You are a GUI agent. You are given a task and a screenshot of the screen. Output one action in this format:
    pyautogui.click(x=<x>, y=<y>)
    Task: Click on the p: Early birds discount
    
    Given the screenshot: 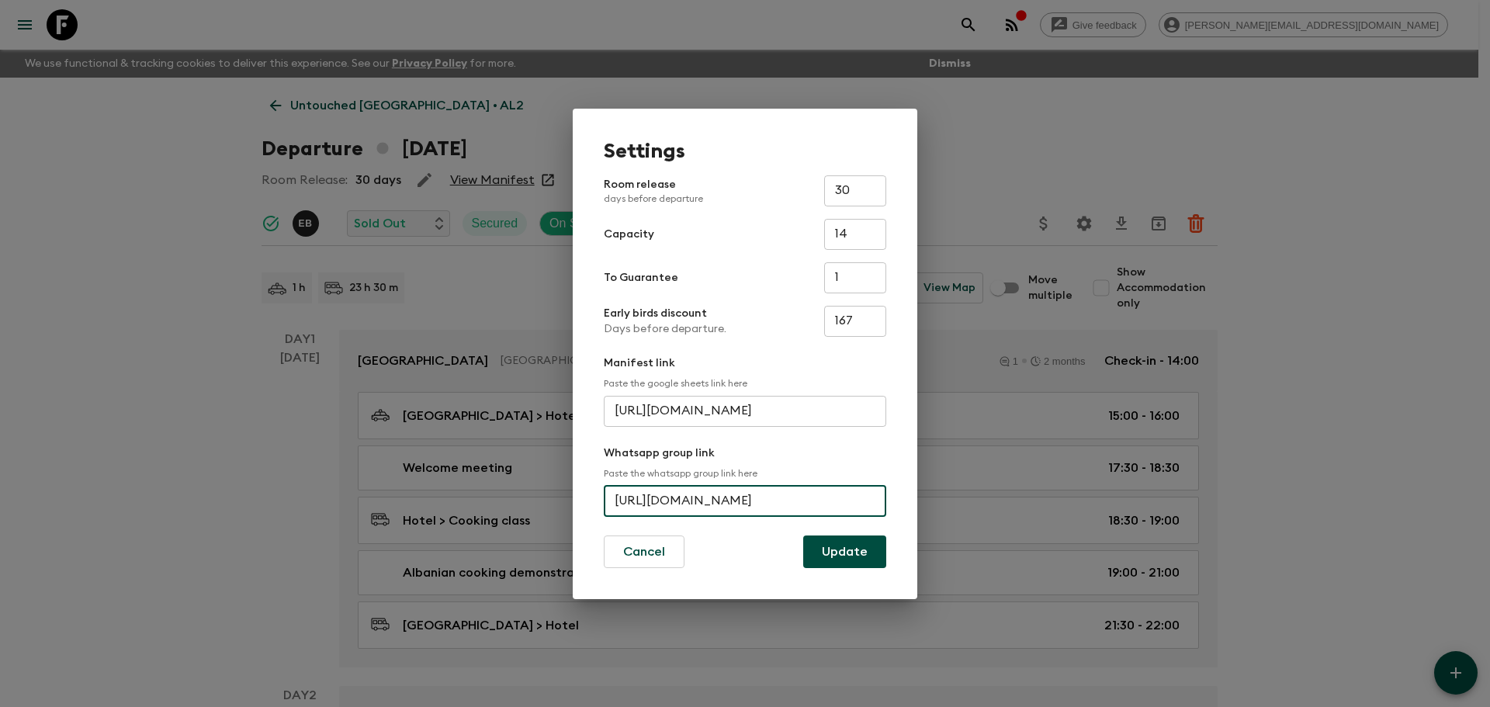 What is the action you would take?
    pyautogui.click(x=665, y=314)
    